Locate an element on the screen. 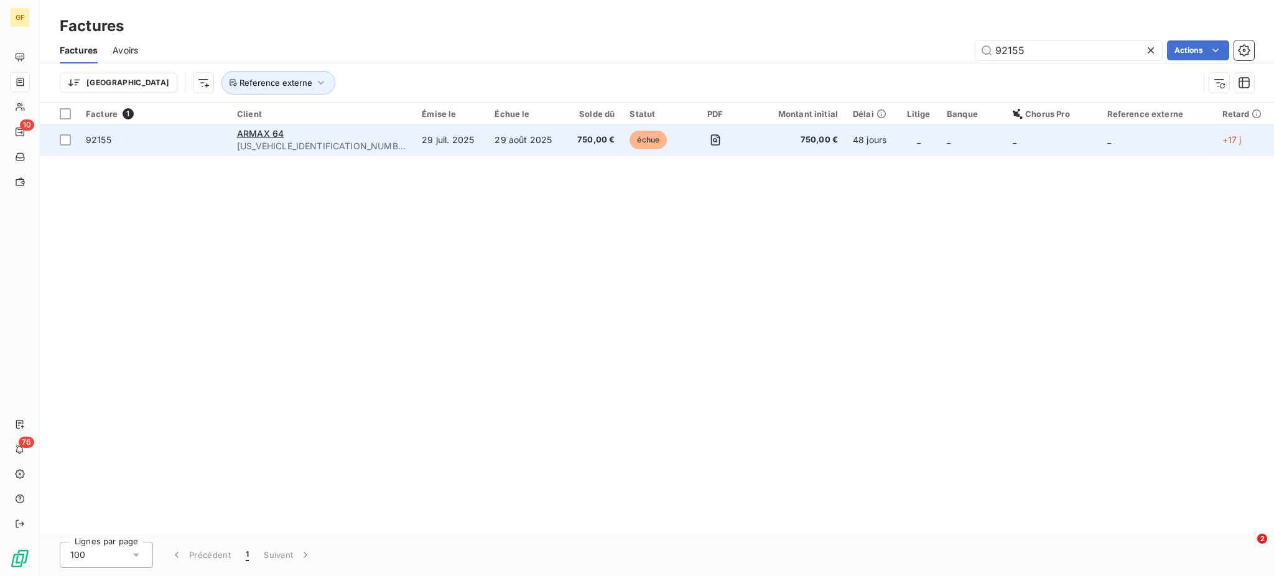 This screenshot has height=576, width=1274. button: Reference externe is located at coordinates (278, 83).